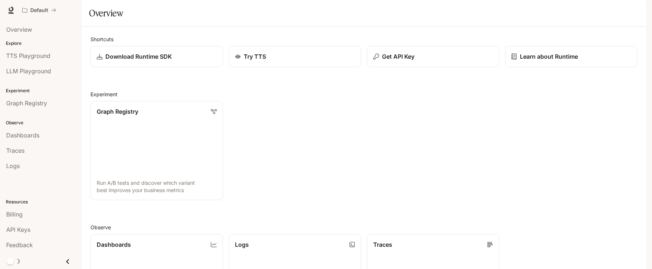 This screenshot has width=652, height=269. I want to click on button: Get API Key, so click(433, 57).